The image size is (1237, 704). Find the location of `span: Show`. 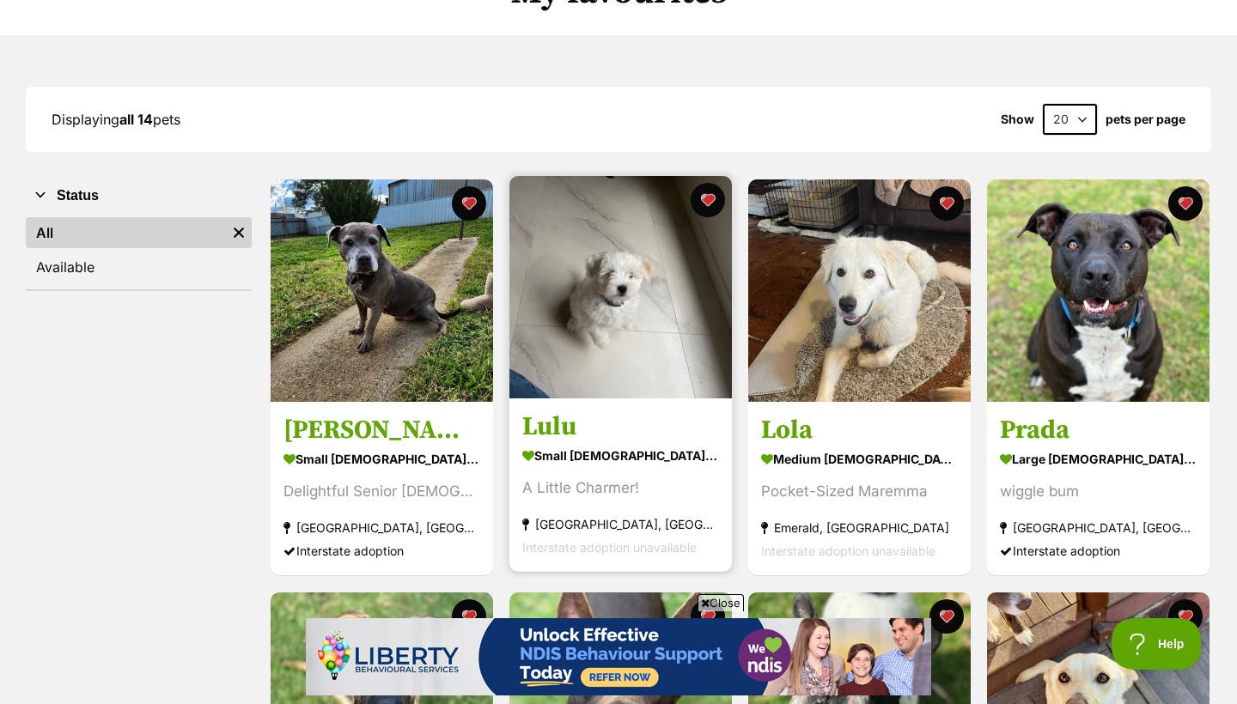

span: Show is located at coordinates (1017, 119).